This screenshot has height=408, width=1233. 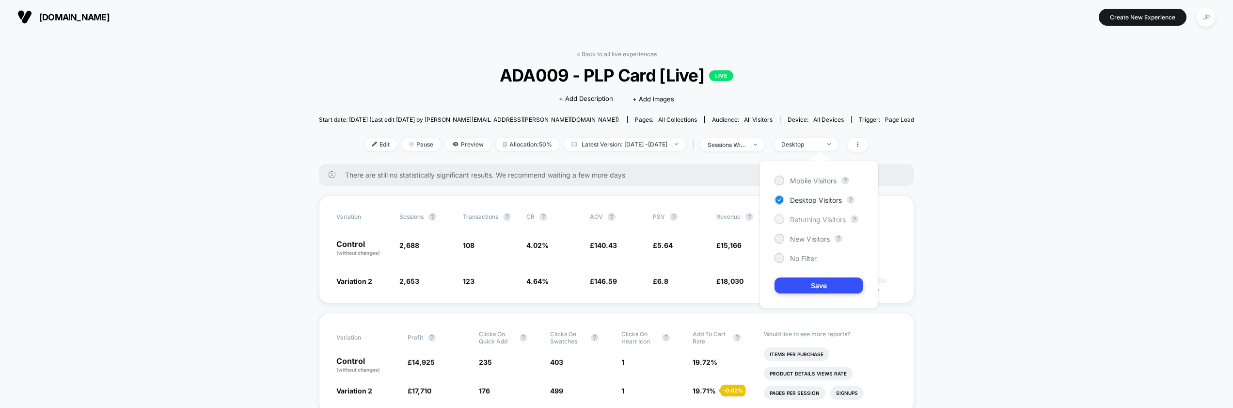 I want to click on span: 4.64 %, so click(x=538, y=281).